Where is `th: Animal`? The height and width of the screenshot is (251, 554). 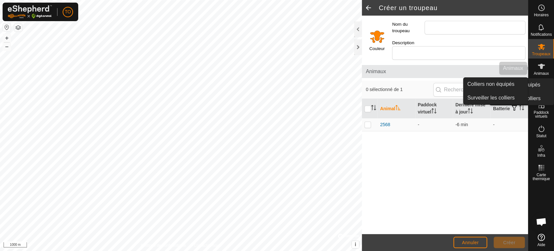 th: Animal is located at coordinates (397, 108).